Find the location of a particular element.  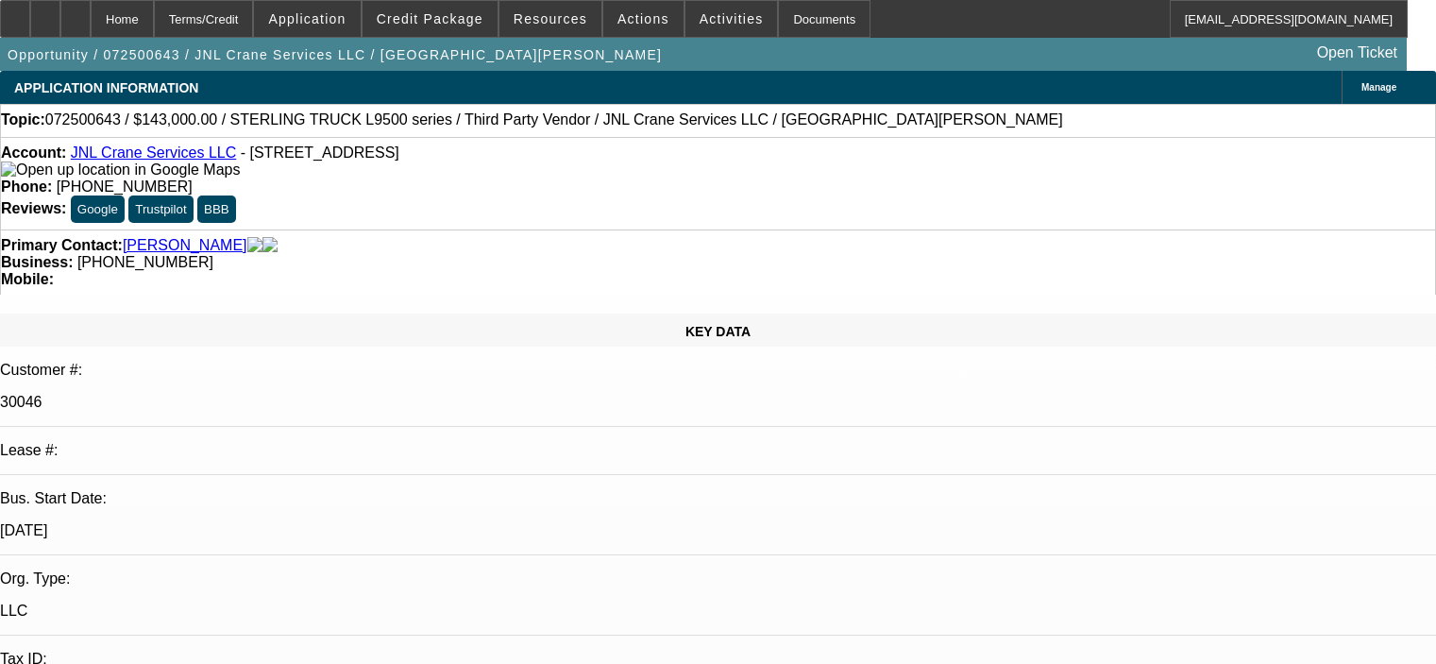

img: facebook-icon.png is located at coordinates (255, 246).